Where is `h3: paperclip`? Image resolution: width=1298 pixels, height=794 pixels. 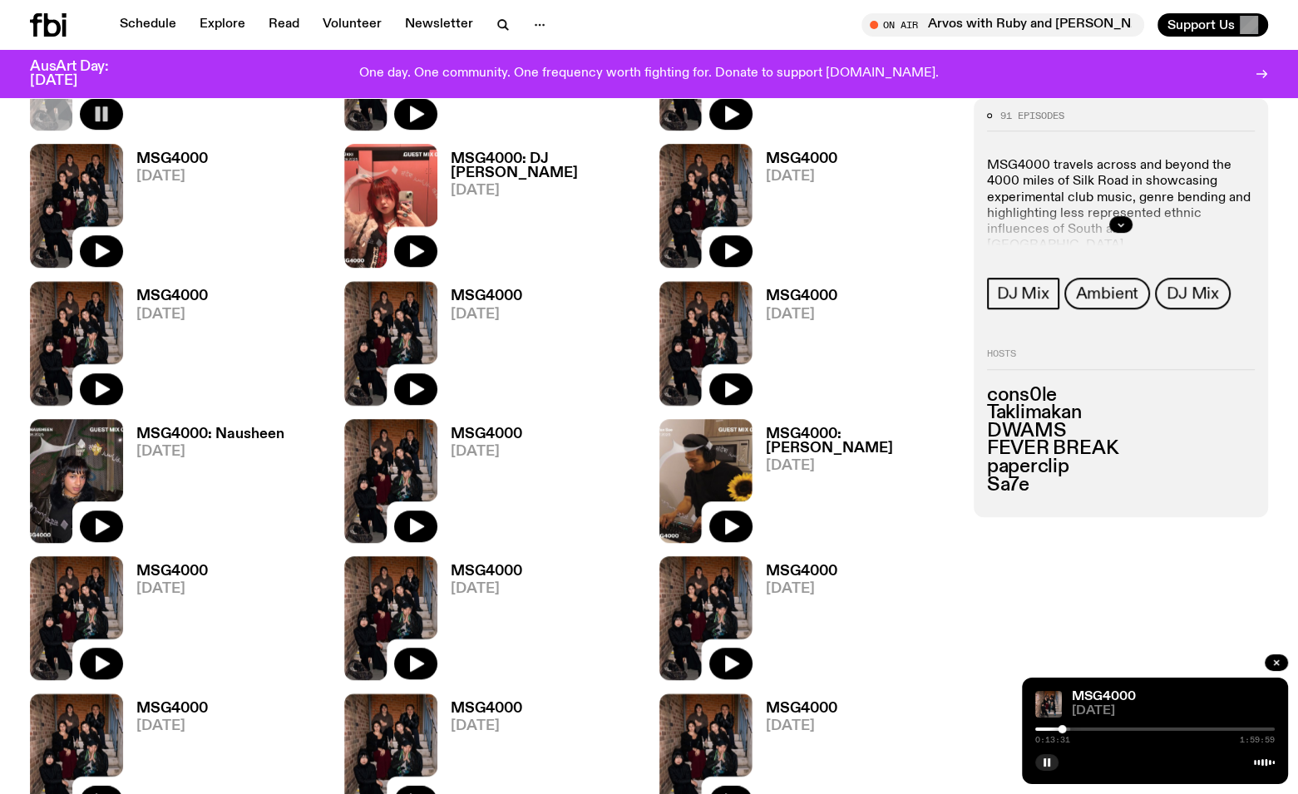 h3: paperclip is located at coordinates (1121, 467).